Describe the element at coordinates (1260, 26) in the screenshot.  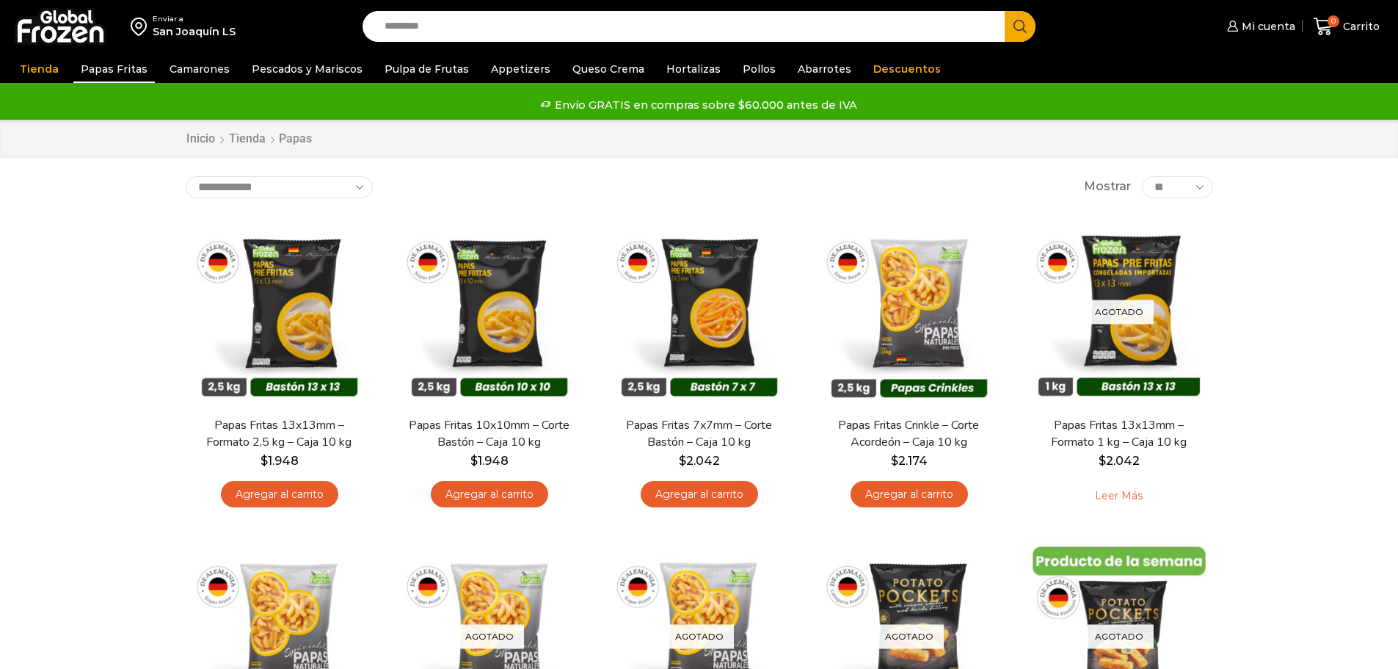
I see `a: Mi cuenta` at that location.